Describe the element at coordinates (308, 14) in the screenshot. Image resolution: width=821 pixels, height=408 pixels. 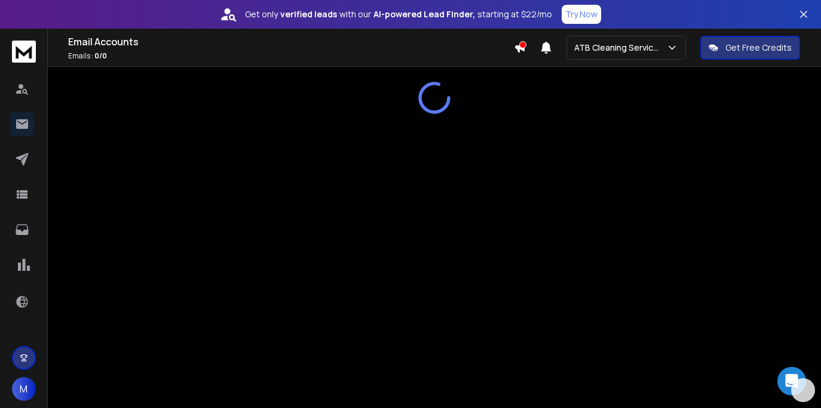
I see `strong: verified leads` at that location.